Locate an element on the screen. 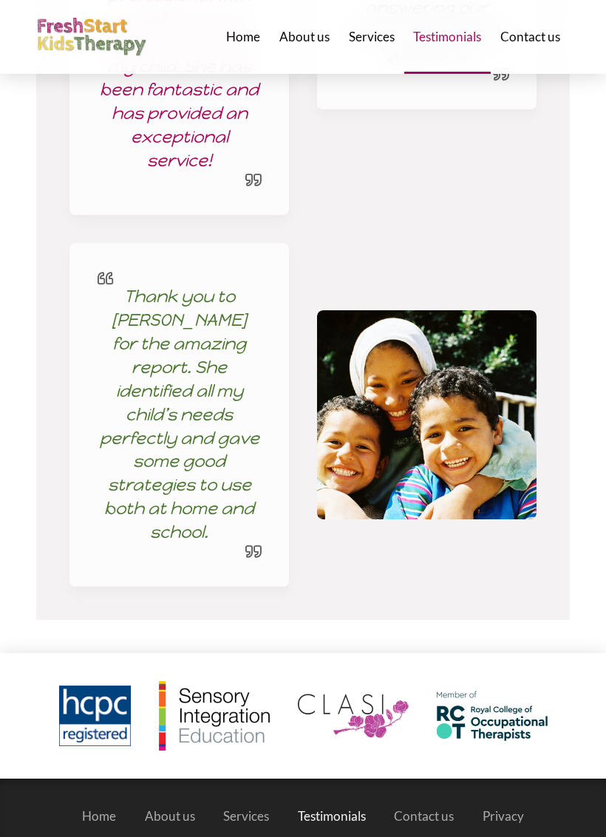  a: Privacy is located at coordinates (503, 815).